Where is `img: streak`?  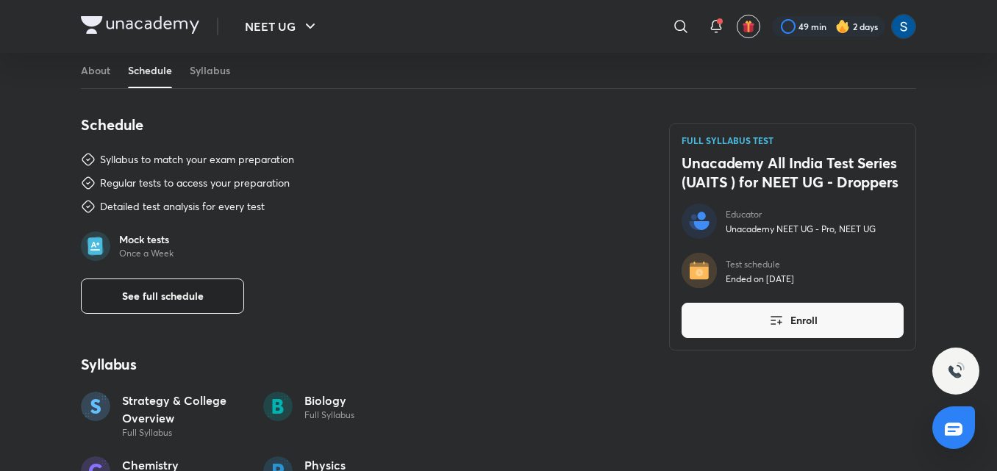
img: streak is located at coordinates (843, 26).